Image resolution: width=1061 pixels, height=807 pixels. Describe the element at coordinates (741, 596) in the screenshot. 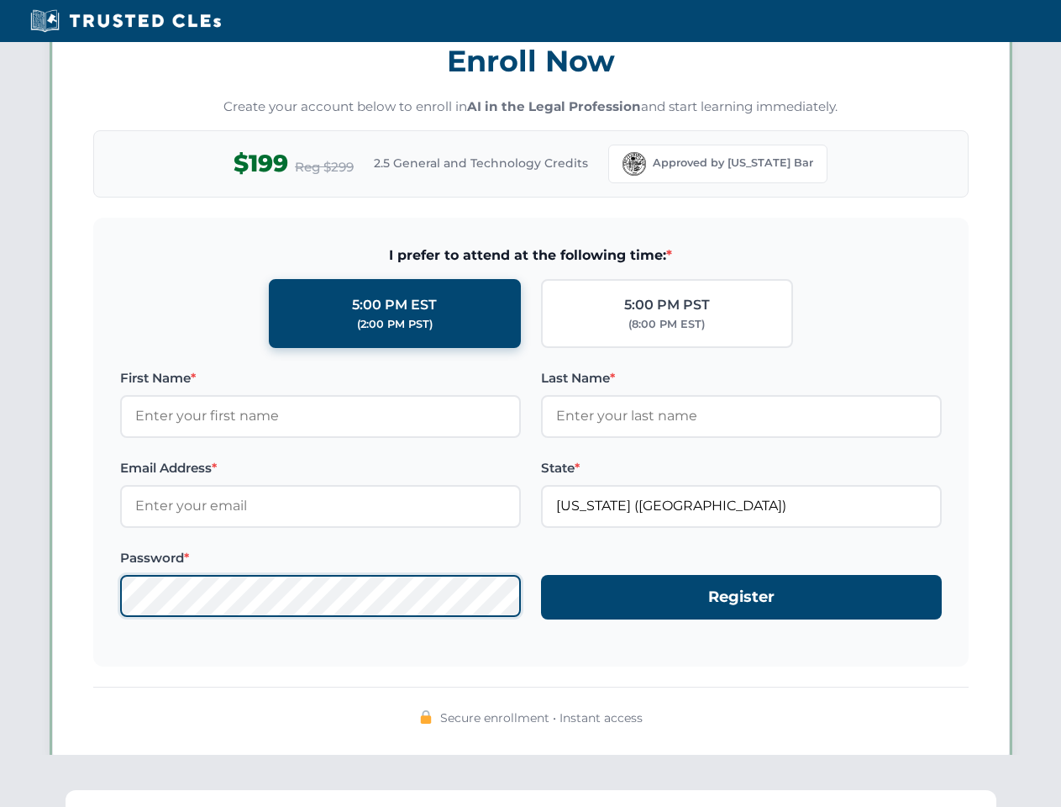

I see `button: Register` at that location.